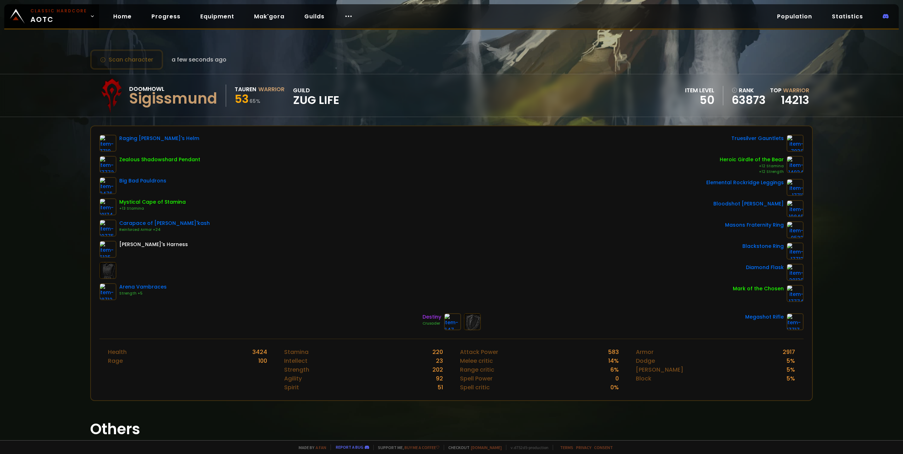 The height and width of the screenshot is (454, 903). Describe the element at coordinates (127, 59) in the screenshot. I see `button: Scan character` at that location.